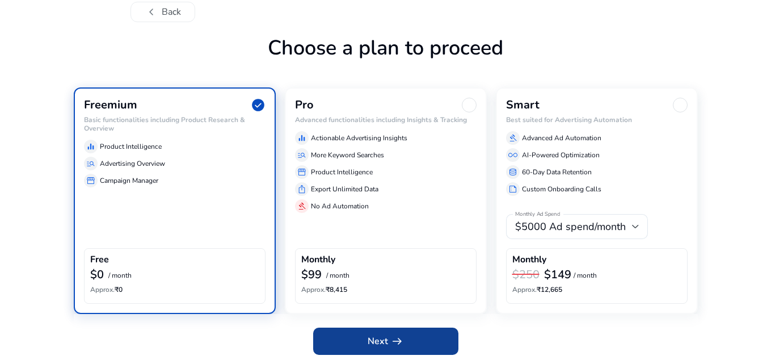 The width and height of the screenshot is (771, 364). What do you see at coordinates (557, 274) in the screenshot?
I see `b: $149` at bounding box center [557, 274].